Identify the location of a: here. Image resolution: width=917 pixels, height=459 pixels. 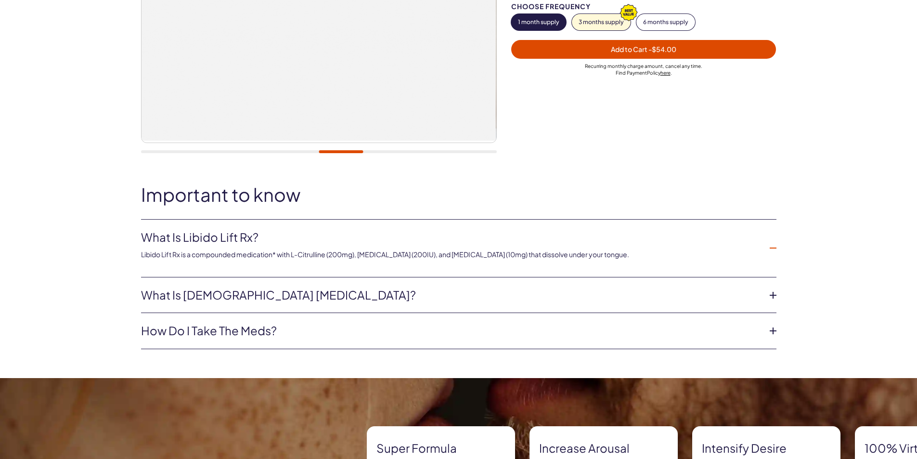
(665, 73).